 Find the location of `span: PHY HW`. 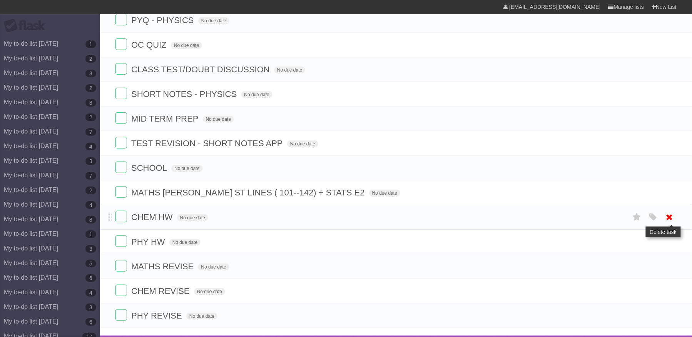

span: PHY HW is located at coordinates (149, 242).